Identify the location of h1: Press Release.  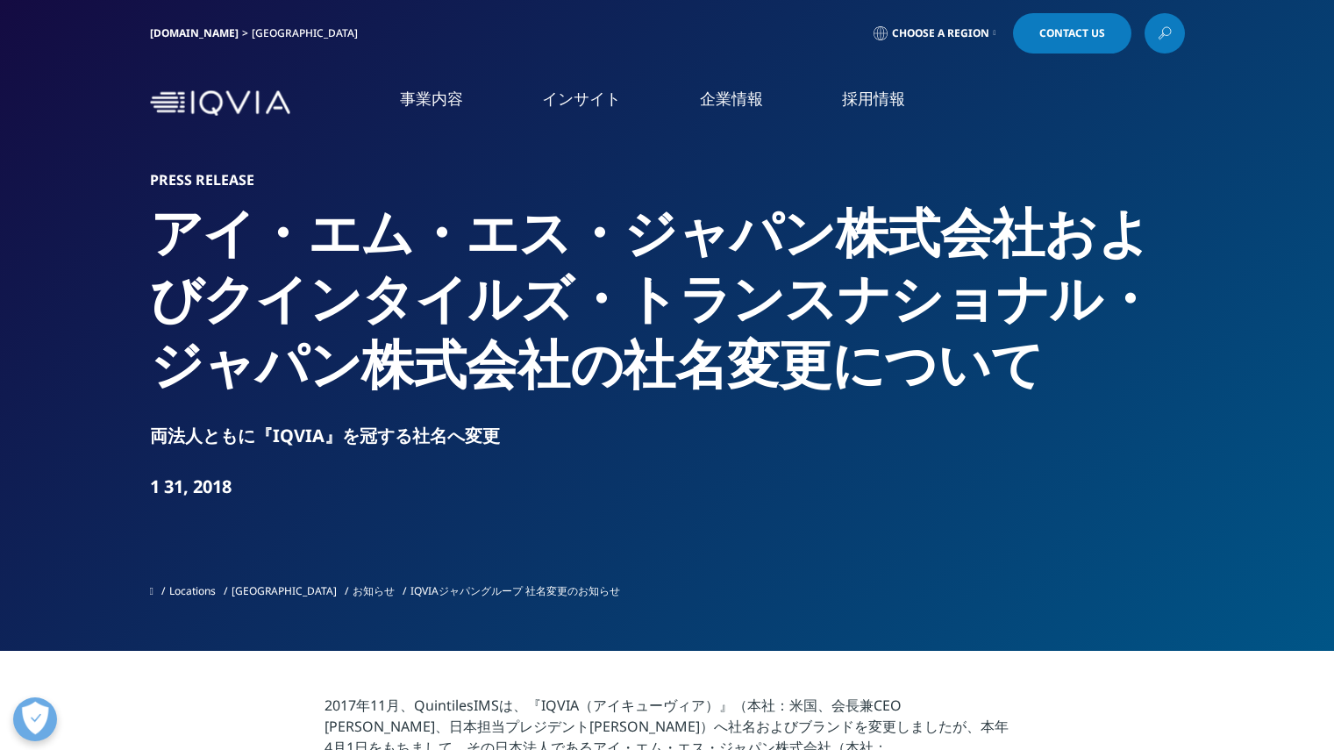
(667, 180).